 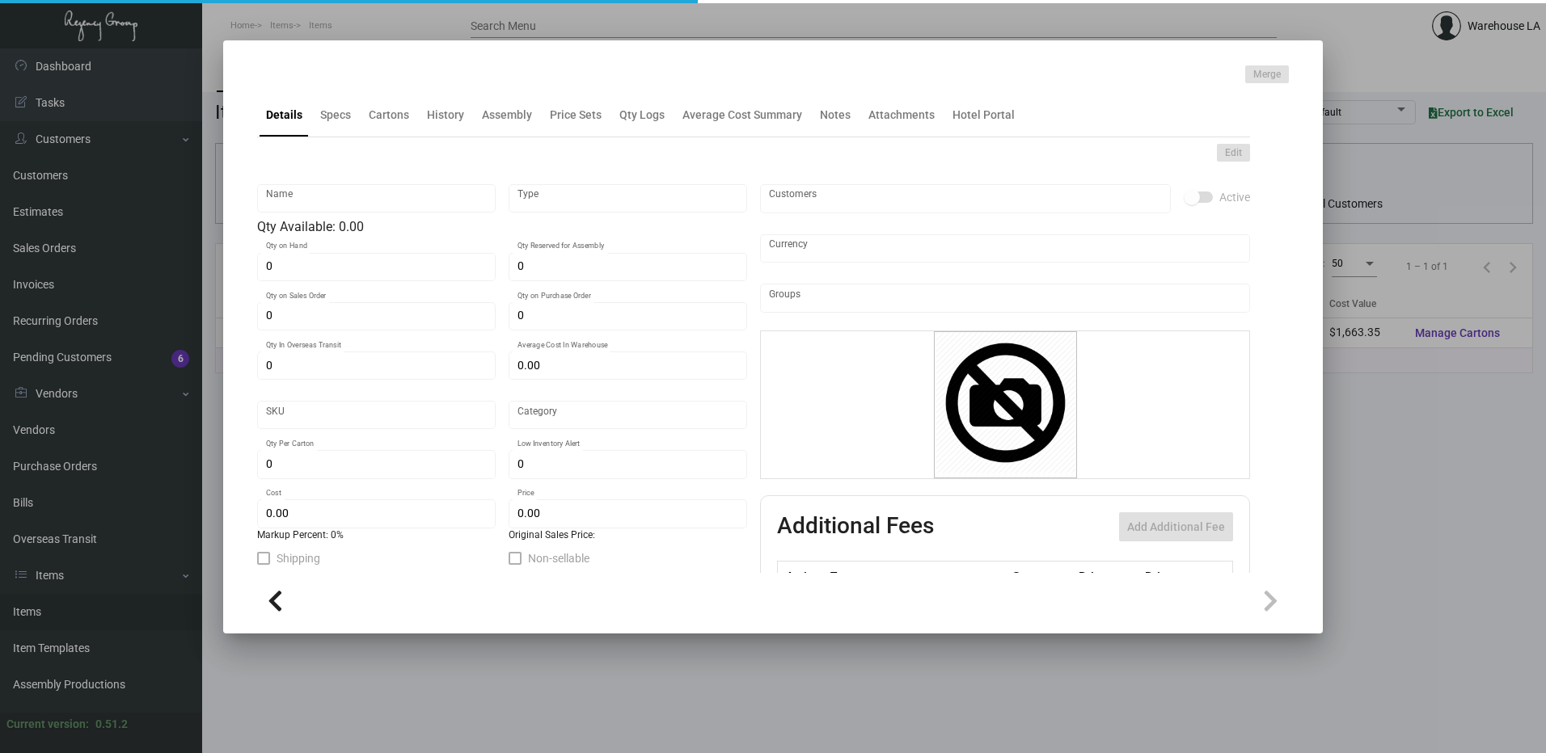 I want to click on span: Shipping, so click(x=298, y=559).